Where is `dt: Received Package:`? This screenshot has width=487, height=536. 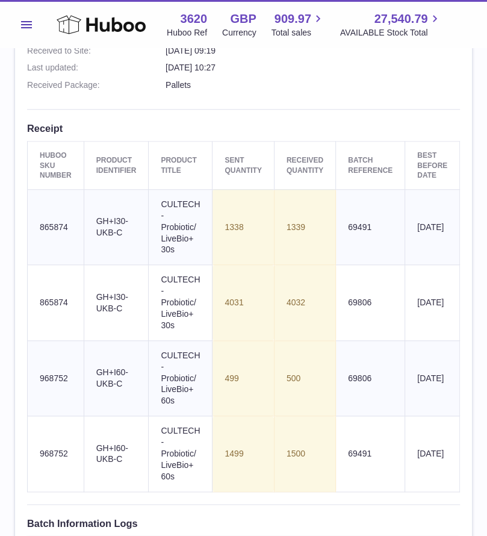
dt: Received Package: is located at coordinates (96, 85).